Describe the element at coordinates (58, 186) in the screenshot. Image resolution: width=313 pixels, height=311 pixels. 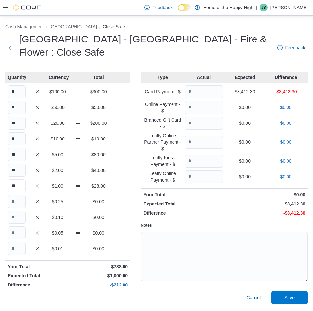
I see `p: $1.00` at that location.